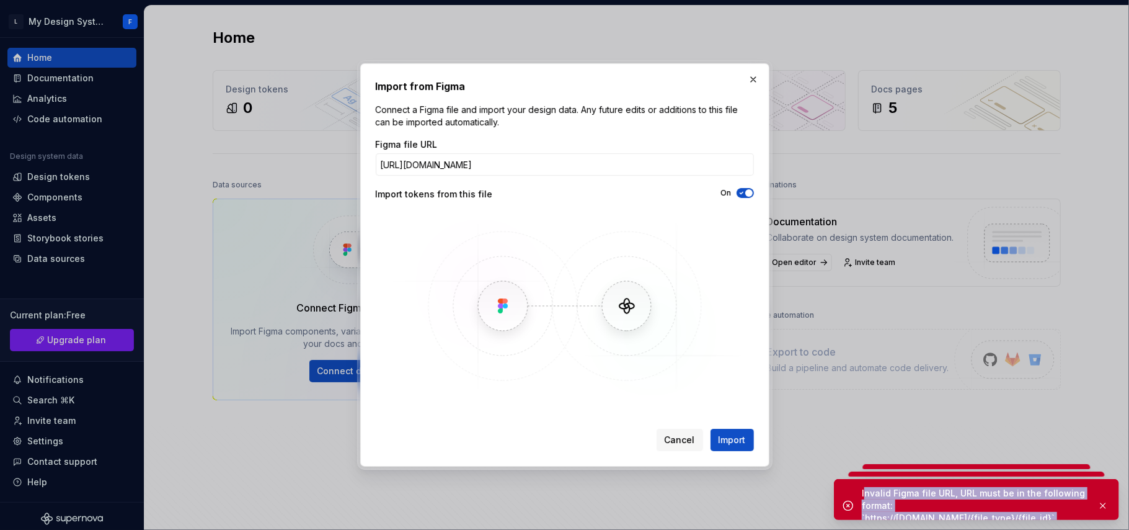 Image resolution: width=1129 pixels, height=530 pixels. What do you see at coordinates (565, 86) in the screenshot?
I see `h2: Import from Figma` at bounding box center [565, 86].